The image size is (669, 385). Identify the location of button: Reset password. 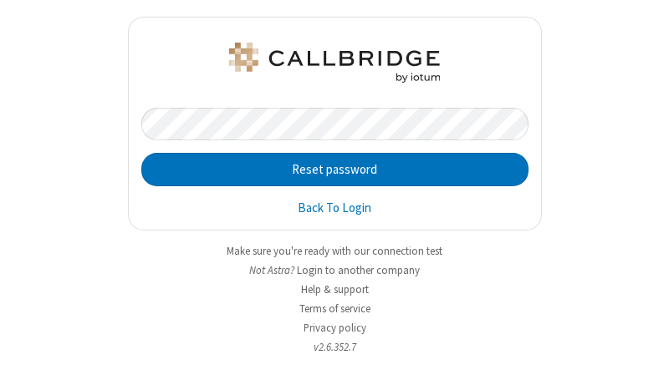
(334, 170).